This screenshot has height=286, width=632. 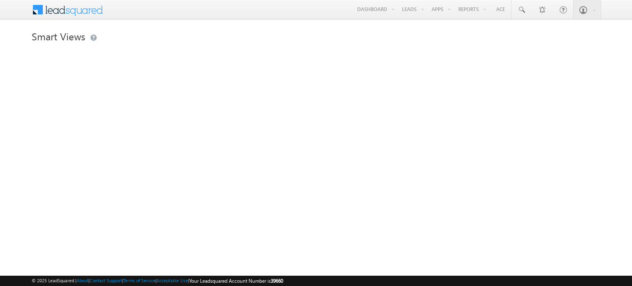 What do you see at coordinates (277, 280) in the screenshot?
I see `span: 39660` at bounding box center [277, 280].